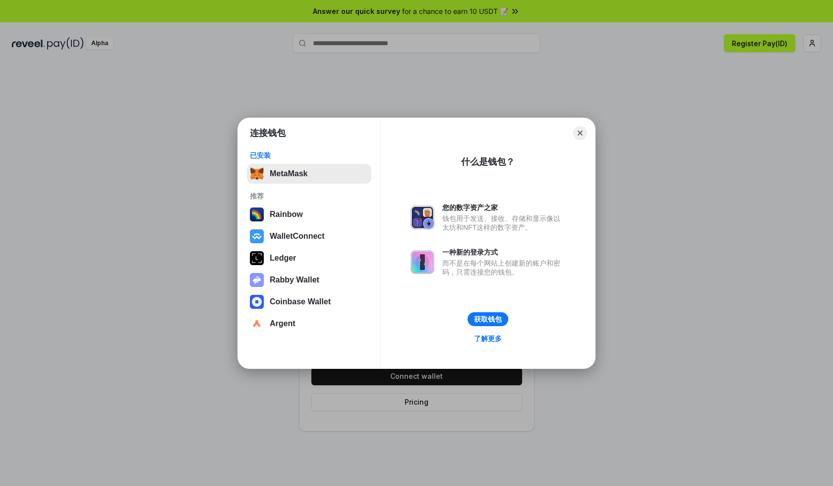  I want to click on div: 获取钱包, so click(488, 319).